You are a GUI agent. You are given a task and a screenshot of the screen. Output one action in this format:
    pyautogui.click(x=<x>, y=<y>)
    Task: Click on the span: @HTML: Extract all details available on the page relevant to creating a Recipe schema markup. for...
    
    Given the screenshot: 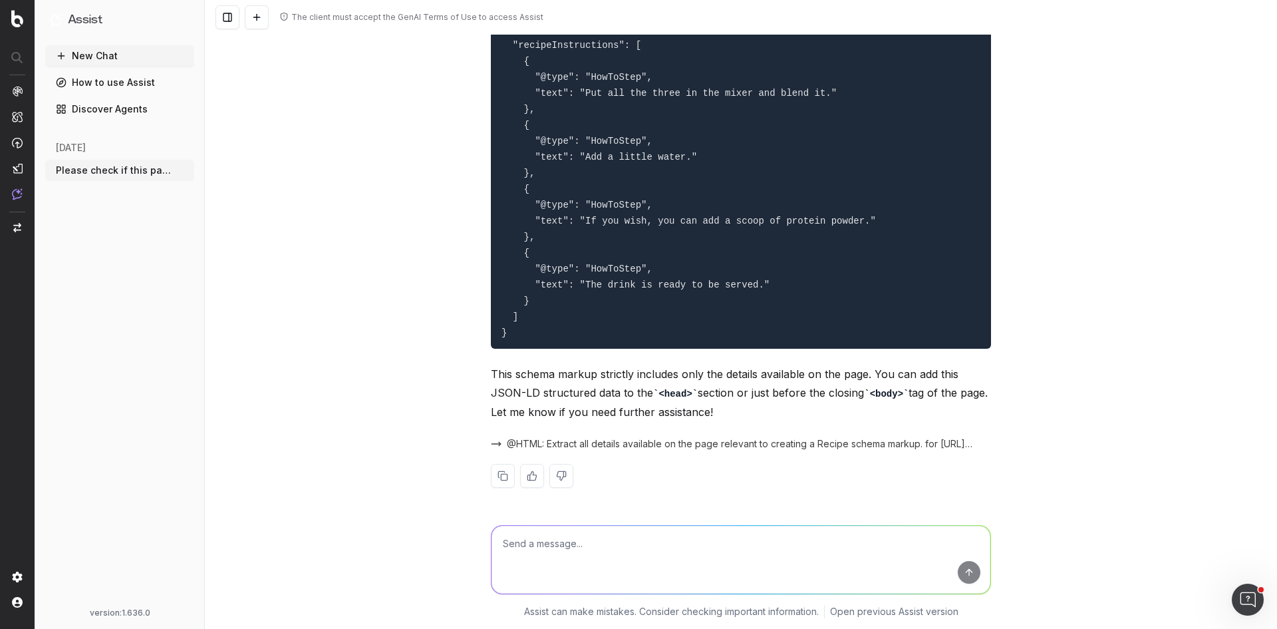 What is the action you would take?
    pyautogui.click(x=741, y=444)
    